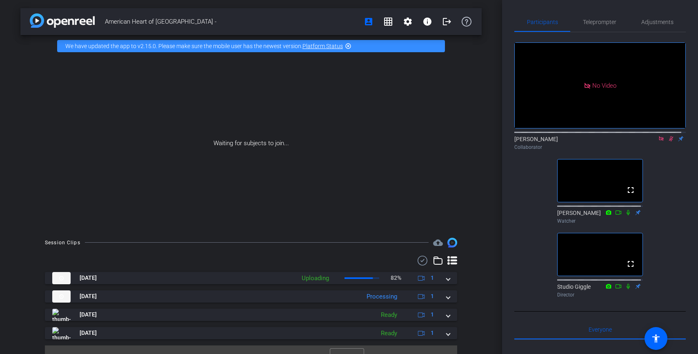  Describe the element at coordinates (600, 221) in the screenshot. I see `div: Watcher` at that location.